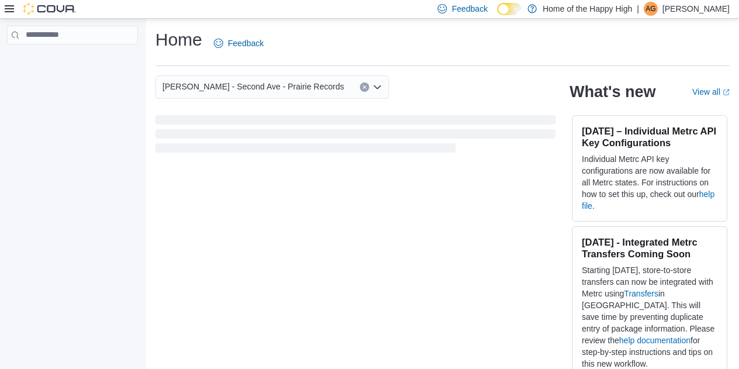 The height and width of the screenshot is (369, 739). What do you see at coordinates (655, 340) in the screenshot?
I see `a: help documentation` at bounding box center [655, 340].